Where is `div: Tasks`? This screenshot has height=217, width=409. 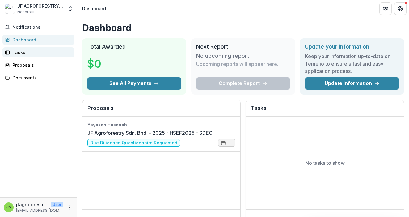
div: Tasks is located at coordinates (41, 52).